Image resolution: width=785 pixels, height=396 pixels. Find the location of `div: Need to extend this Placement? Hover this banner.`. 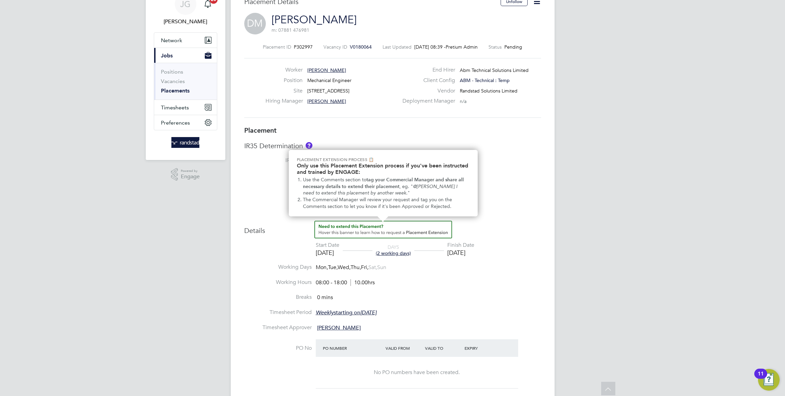

div: Need to extend this Placement? Hover this banner. is located at coordinates (383, 183).